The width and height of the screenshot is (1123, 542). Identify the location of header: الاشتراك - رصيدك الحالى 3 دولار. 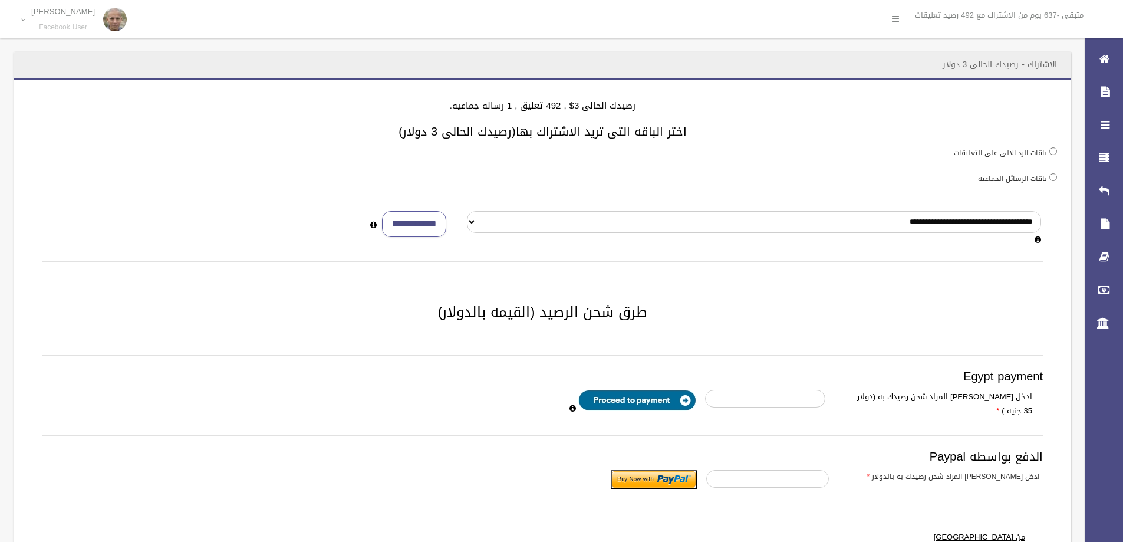
(999, 64).